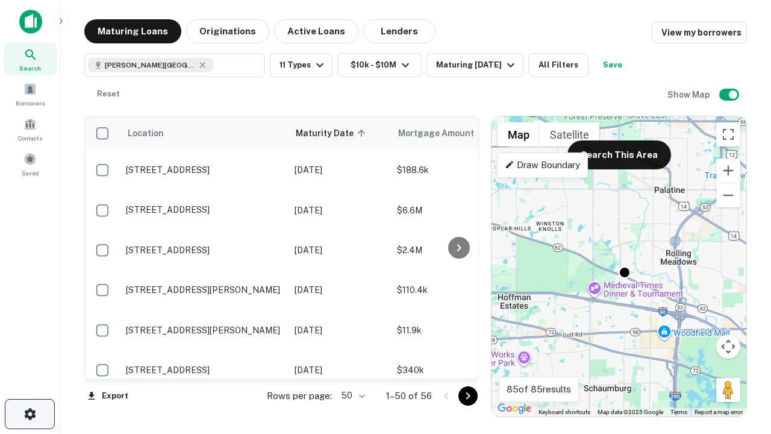 Image resolution: width=771 pixels, height=434 pixels. Describe the element at coordinates (30, 173) in the screenshot. I see `span: Saved` at that location.